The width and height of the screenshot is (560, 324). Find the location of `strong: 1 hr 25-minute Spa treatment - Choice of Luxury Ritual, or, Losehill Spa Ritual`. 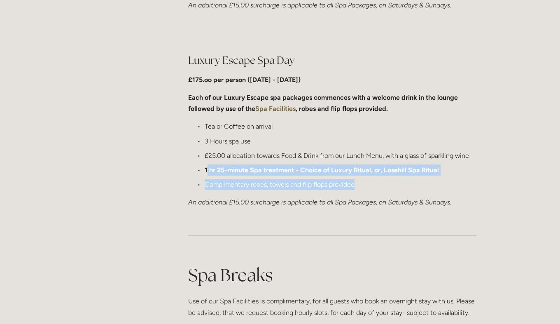

strong: 1 hr 25-minute Spa treatment - Choice of Luxury Ritual, or, Losehill Spa Ritual is located at coordinates (322, 170).